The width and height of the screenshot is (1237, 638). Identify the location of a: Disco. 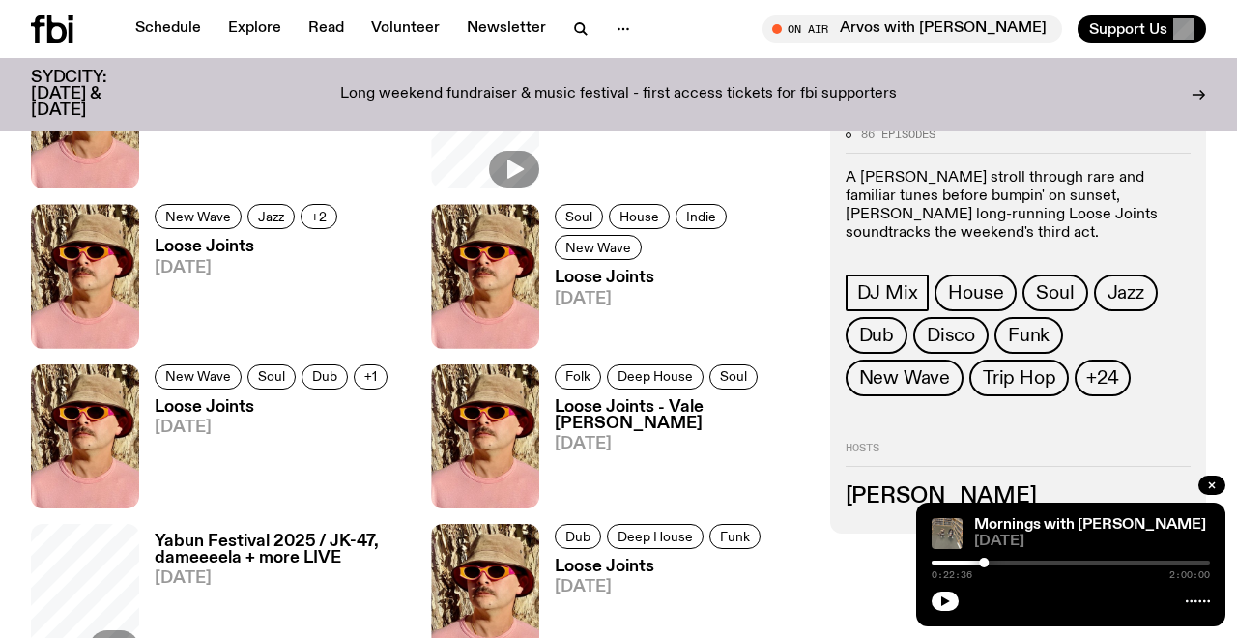
(951, 335).